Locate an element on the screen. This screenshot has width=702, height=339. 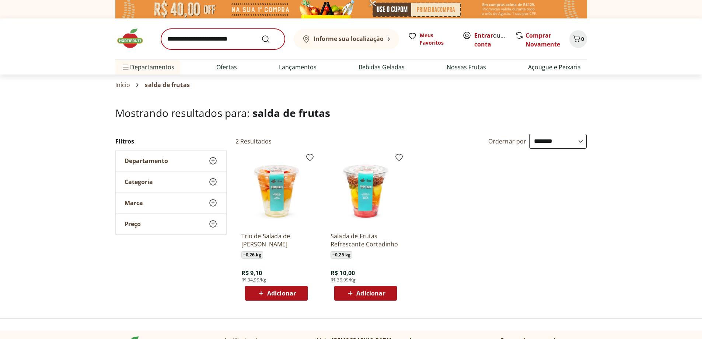
span: 0 is located at coordinates (582, 39).